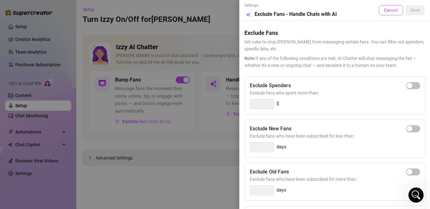 This screenshot has height=209, width=430. What do you see at coordinates (58, 103) in the screenshot?
I see `span: appreciate it thank you <3` at bounding box center [58, 103].